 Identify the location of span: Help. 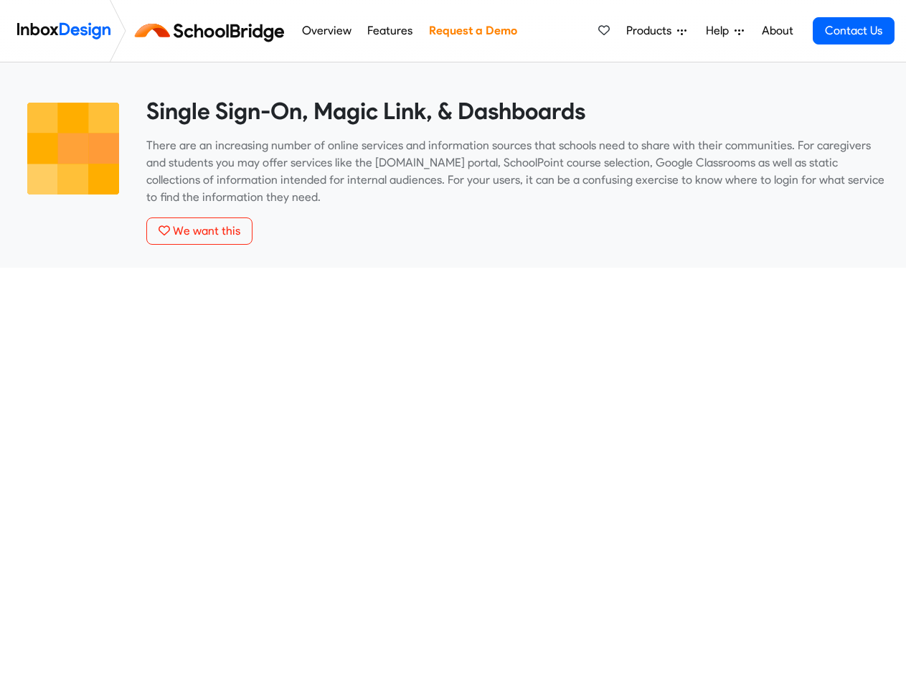
(720, 31).